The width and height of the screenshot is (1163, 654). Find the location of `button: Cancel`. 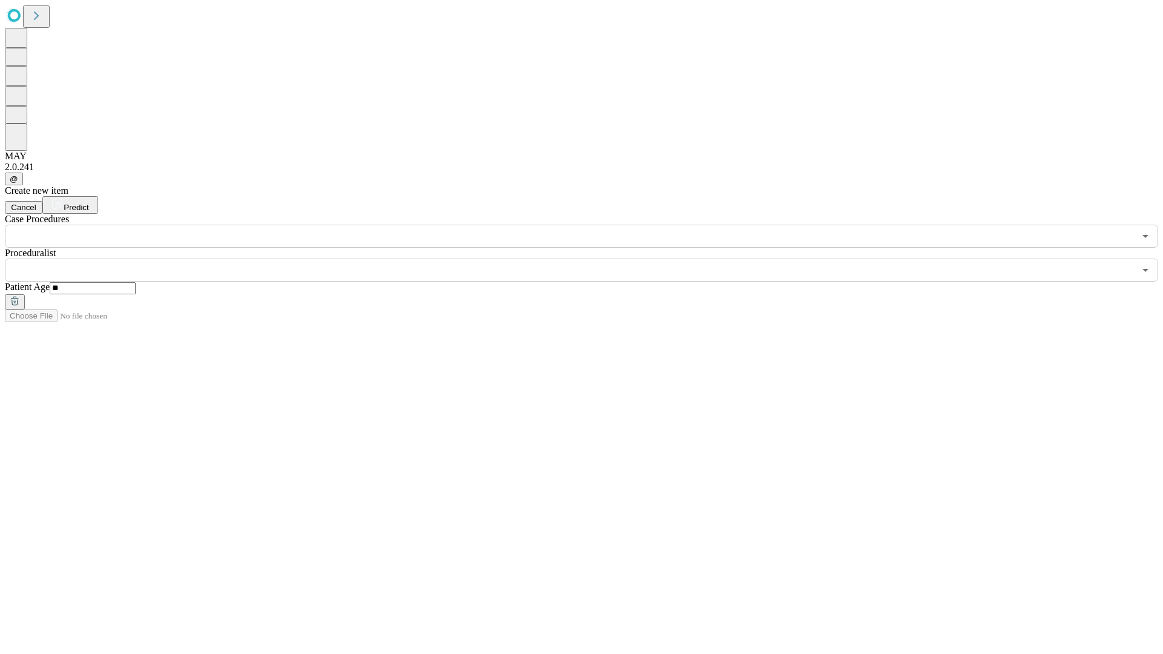

button: Cancel is located at coordinates (24, 207).